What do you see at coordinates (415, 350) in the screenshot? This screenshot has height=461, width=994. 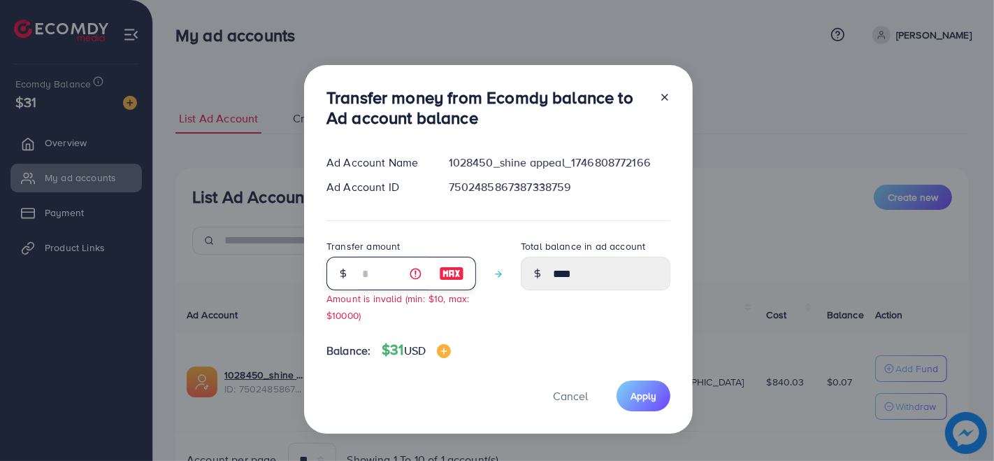 I see `span: USD` at bounding box center [415, 350].